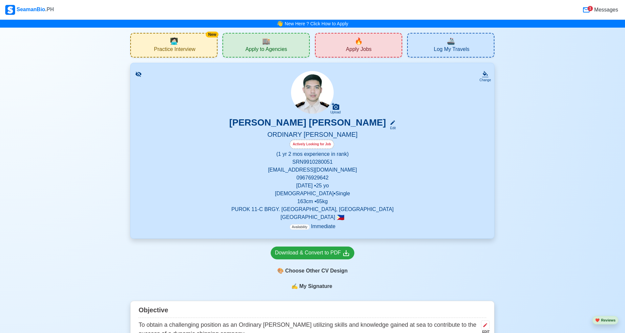 The height and width of the screenshot is (333, 625). What do you see at coordinates (606, 10) in the screenshot?
I see `span: Messages` at bounding box center [606, 10].